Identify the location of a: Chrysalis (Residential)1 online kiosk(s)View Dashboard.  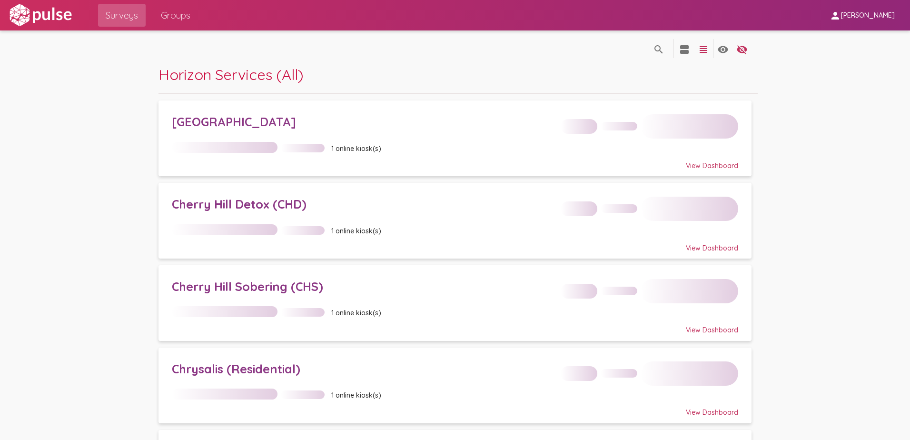
(455, 385).